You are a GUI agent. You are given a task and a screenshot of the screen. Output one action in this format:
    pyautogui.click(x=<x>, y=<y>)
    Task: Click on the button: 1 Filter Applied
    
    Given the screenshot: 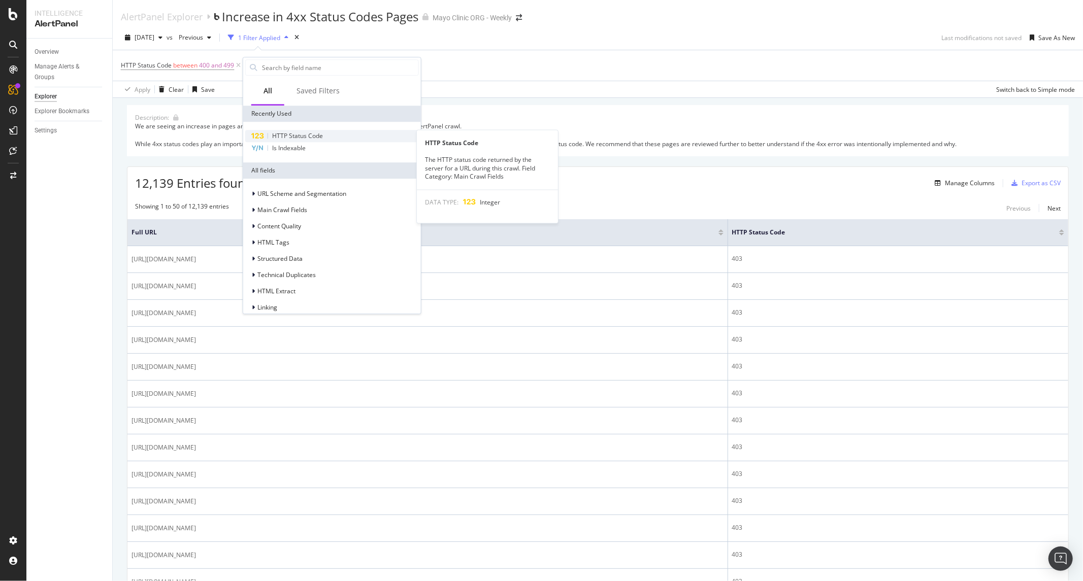 What is the action you would take?
    pyautogui.click(x=258, y=38)
    